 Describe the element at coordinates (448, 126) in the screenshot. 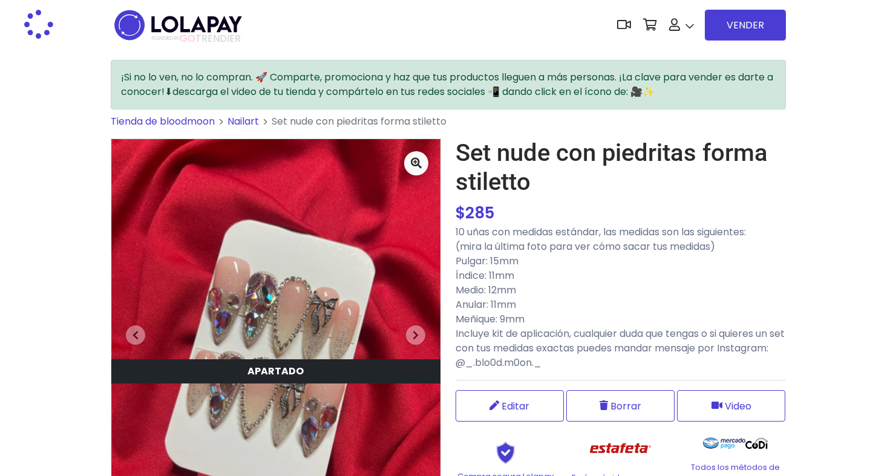

I see `nav: breadcrumb` at that location.